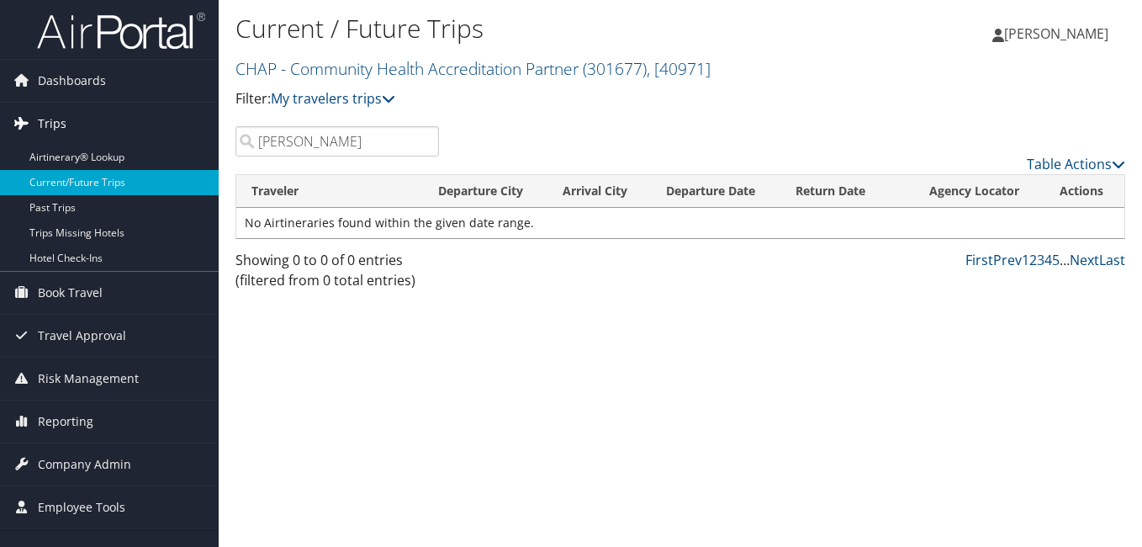 This screenshot has width=1142, height=547. Describe the element at coordinates (615, 68) in the screenshot. I see `span: ( 301677 )` at that location.